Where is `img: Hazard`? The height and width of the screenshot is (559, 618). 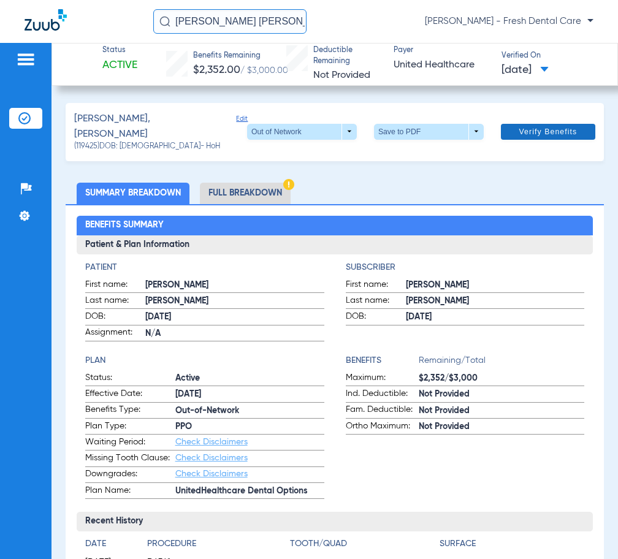
img: Hazard is located at coordinates (289, 185).